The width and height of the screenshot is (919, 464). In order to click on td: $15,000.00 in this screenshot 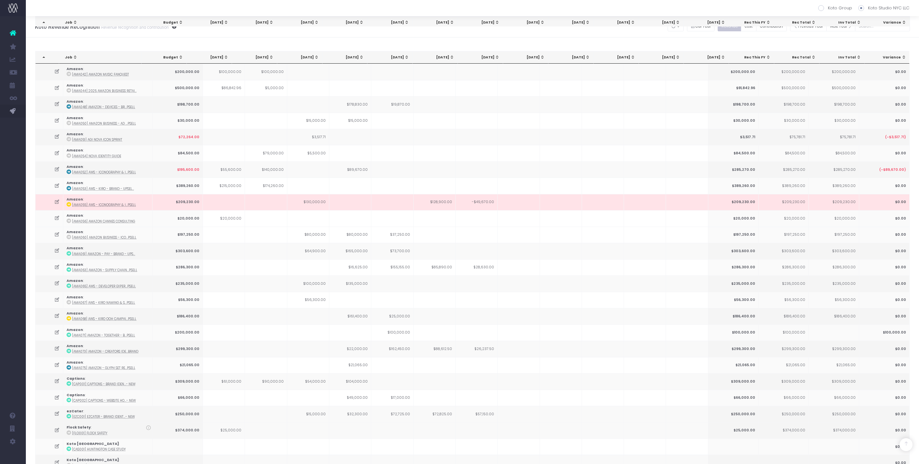, I will do `click(350, 121)`.